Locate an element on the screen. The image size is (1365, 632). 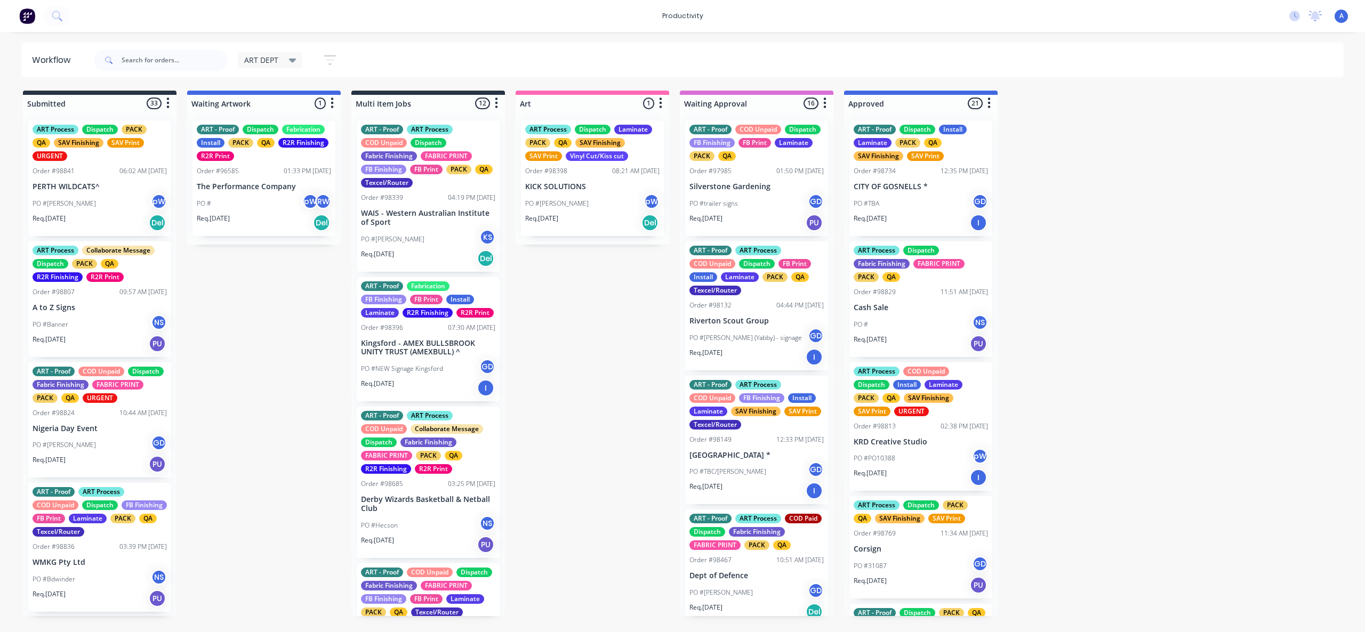
div: Order #98685 is located at coordinates (382, 484).